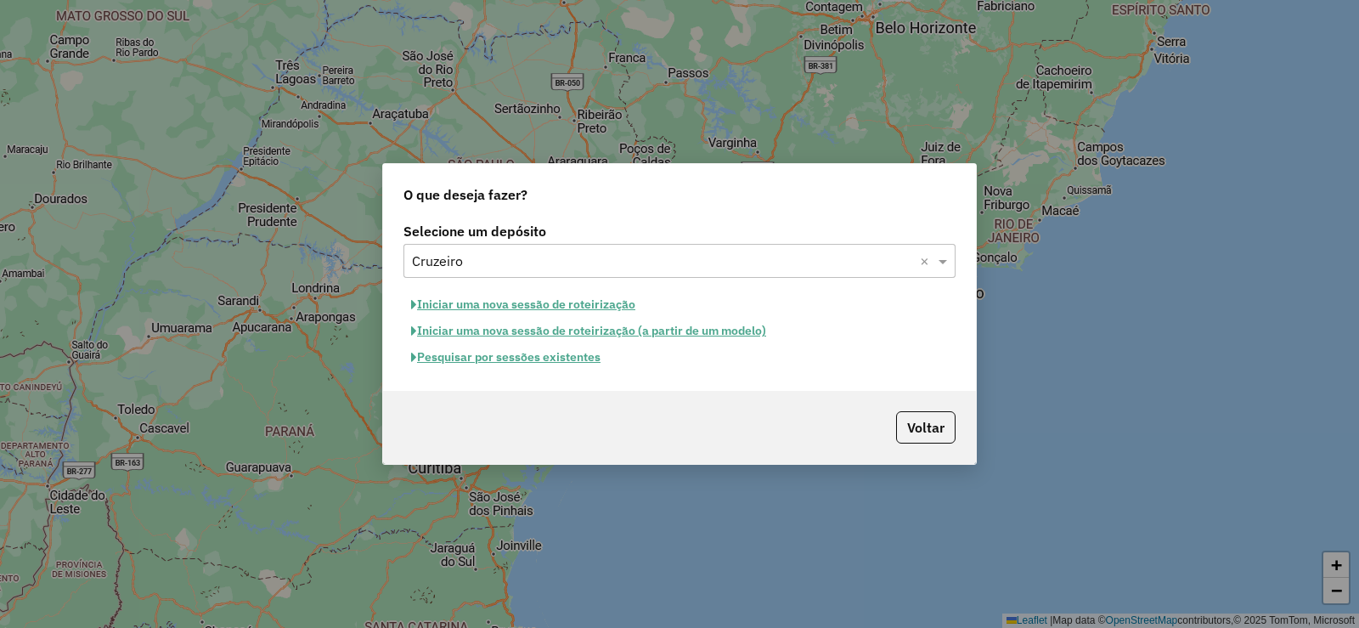 The width and height of the screenshot is (1359, 628). What do you see at coordinates (926, 261) in the screenshot?
I see `span: Clear all` at bounding box center [926, 261].